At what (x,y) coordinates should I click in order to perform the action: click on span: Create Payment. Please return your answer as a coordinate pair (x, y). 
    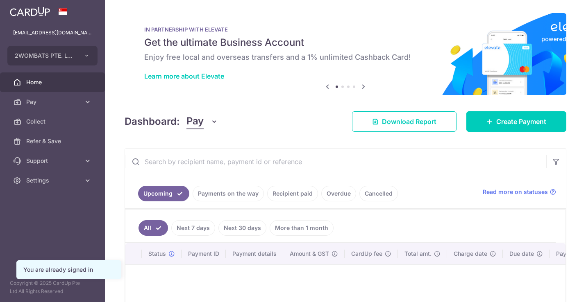
    Looking at the image, I should click on (521, 122).